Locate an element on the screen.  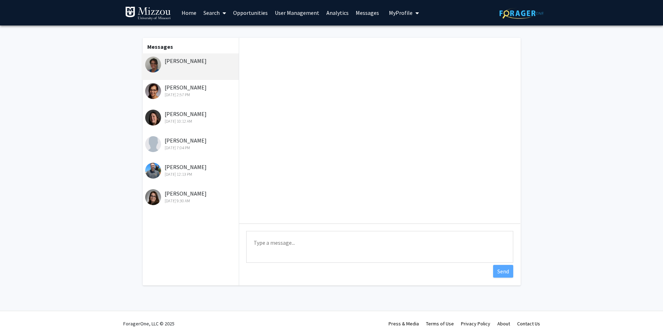
span: My Profile is located at coordinates (401, 13).